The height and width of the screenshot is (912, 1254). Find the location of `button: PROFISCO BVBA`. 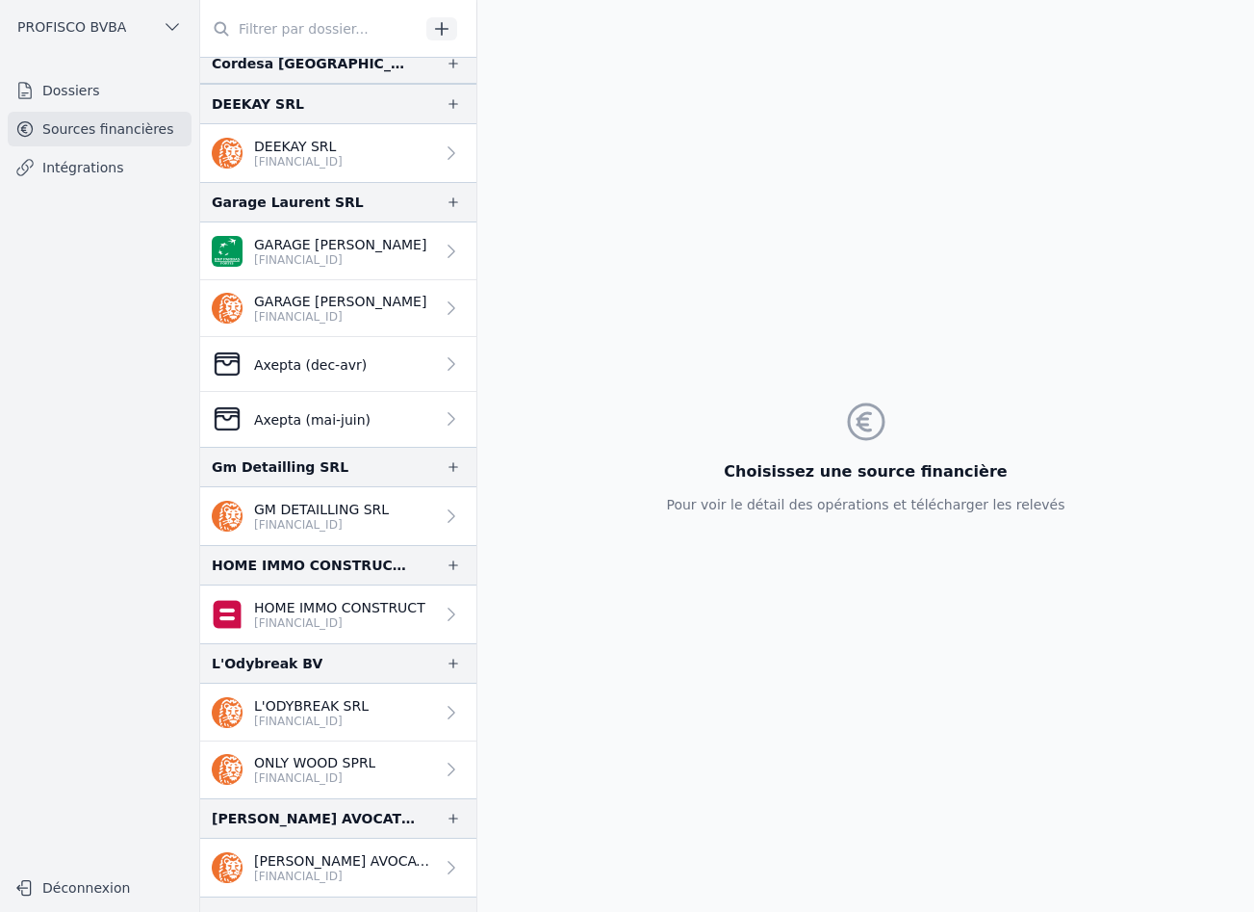

button: PROFISCO BVBA is located at coordinates (99, 27).